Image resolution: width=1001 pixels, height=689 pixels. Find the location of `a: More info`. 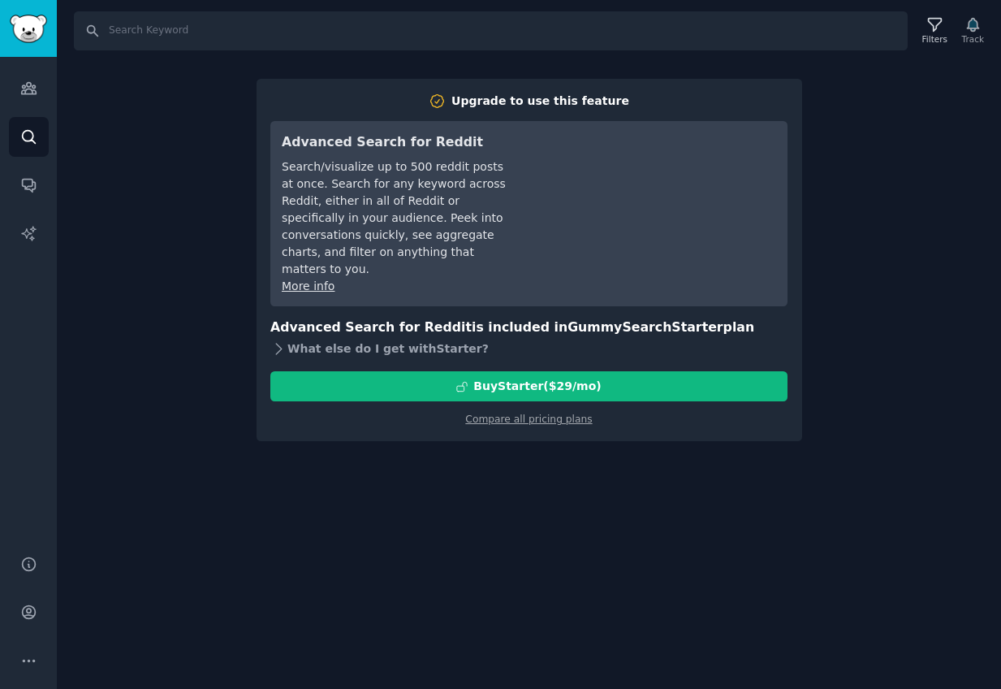

a: More info is located at coordinates (308, 286).